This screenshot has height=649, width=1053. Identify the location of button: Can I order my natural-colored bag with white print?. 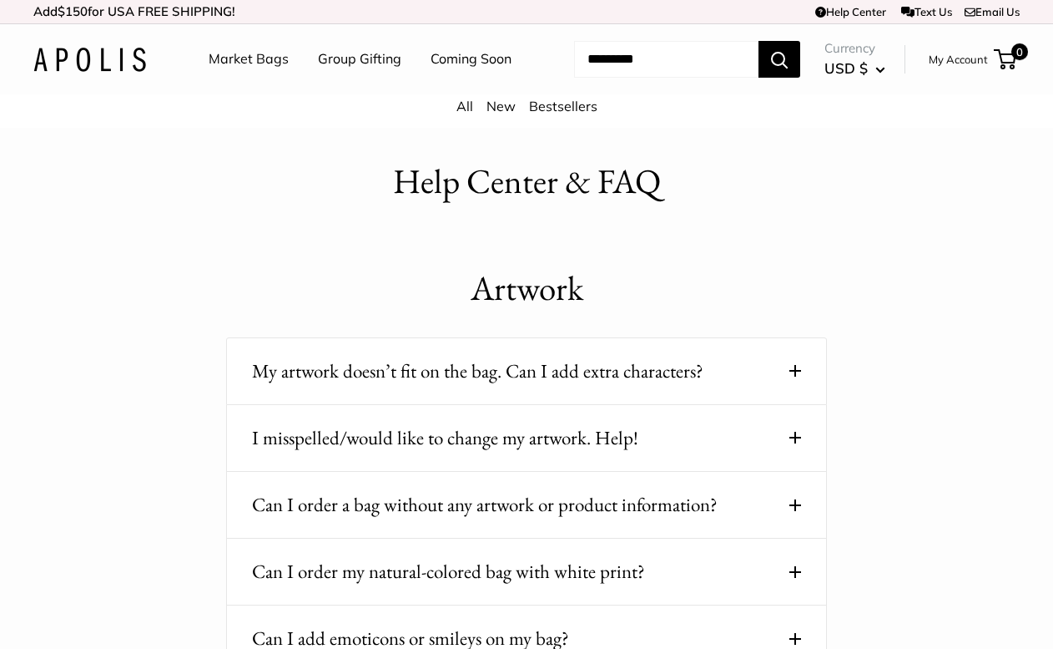
(527, 571).